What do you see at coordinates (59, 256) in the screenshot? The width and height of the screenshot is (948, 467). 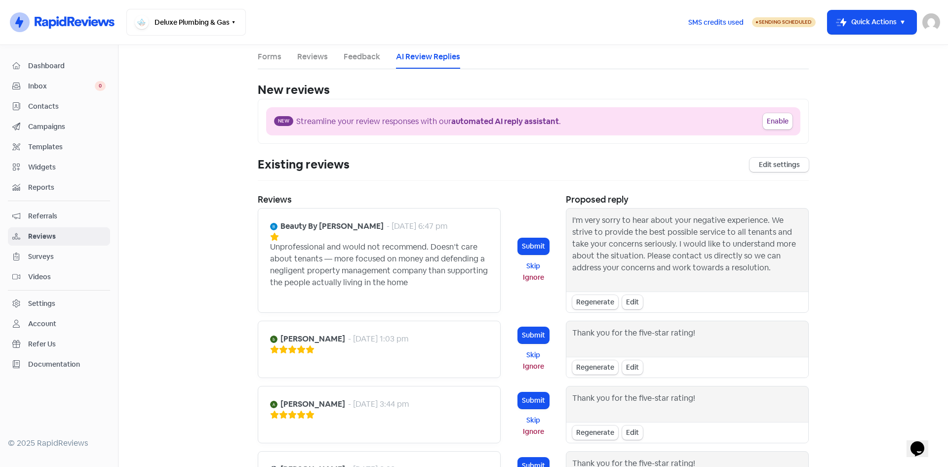 I see `a: Surveys` at bounding box center [59, 256].